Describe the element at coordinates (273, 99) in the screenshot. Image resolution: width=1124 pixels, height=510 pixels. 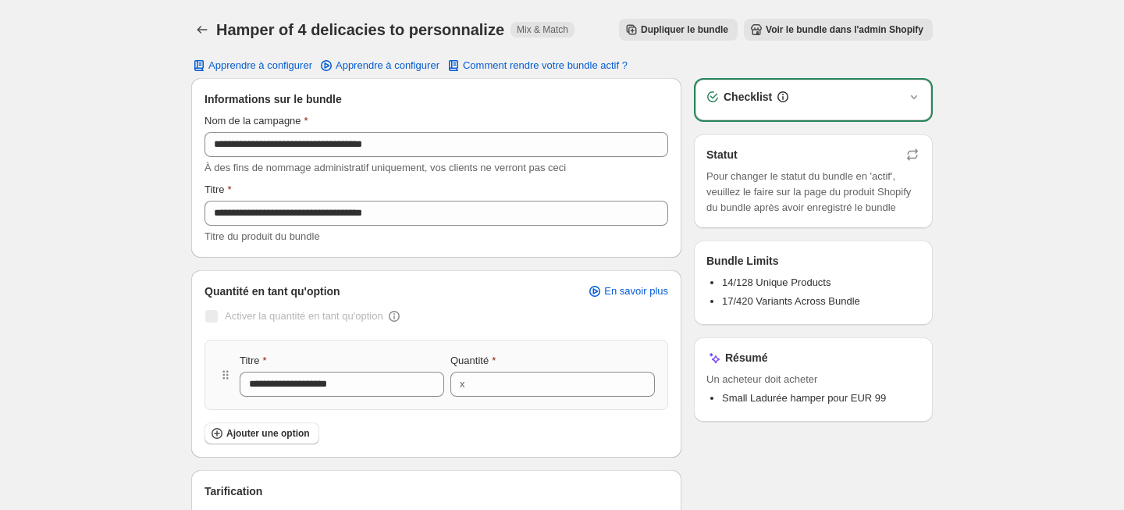
I see `span: Informations sur le bundle` at that location.